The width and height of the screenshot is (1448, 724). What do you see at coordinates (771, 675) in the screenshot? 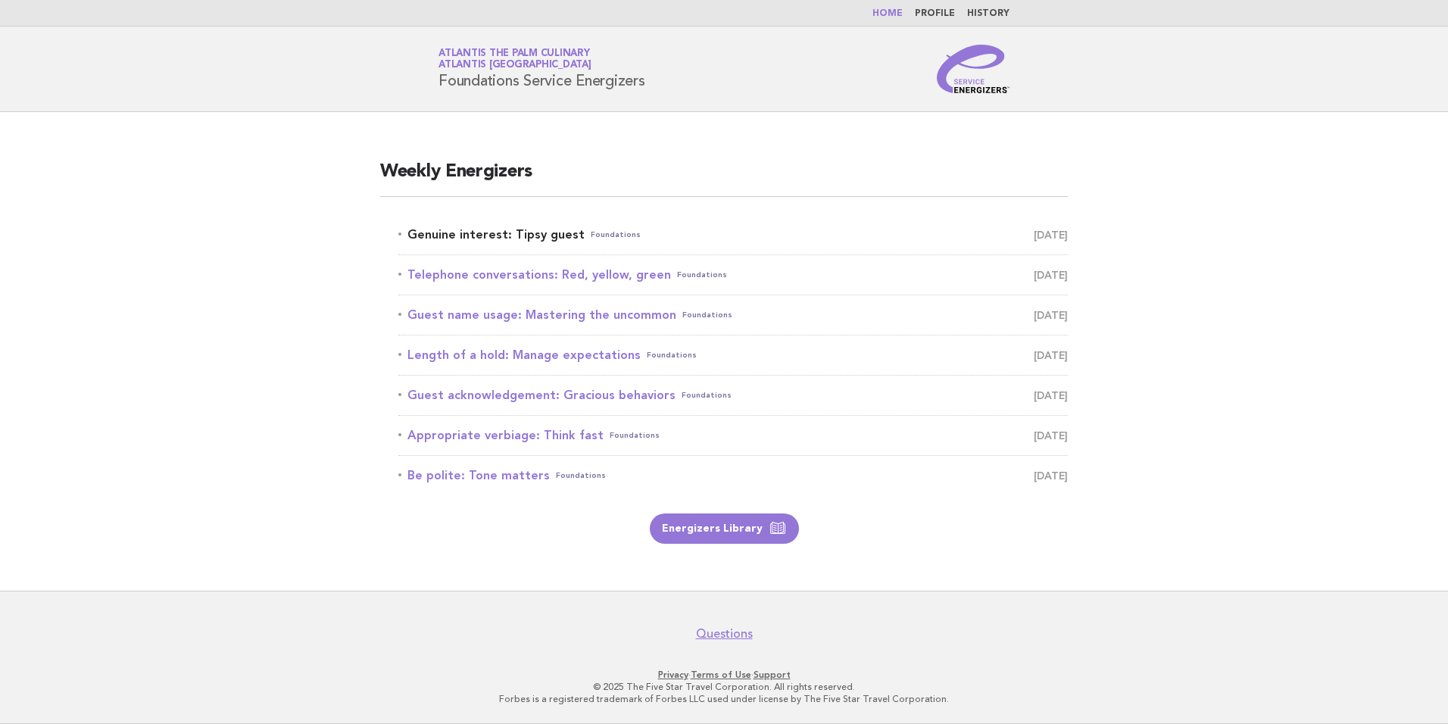
I see `a: Support` at bounding box center [771, 675].